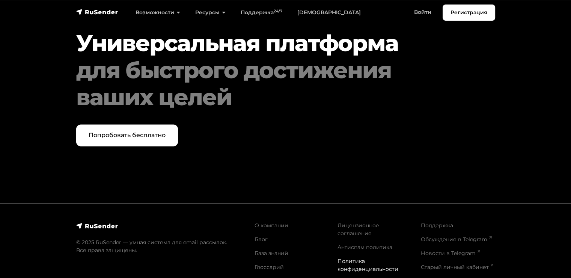  I want to click on a: Возможности, so click(158, 12).